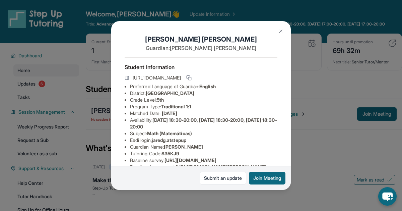  What do you see at coordinates (223, 178) in the screenshot?
I see `a: Submit an update` at bounding box center [223, 178].